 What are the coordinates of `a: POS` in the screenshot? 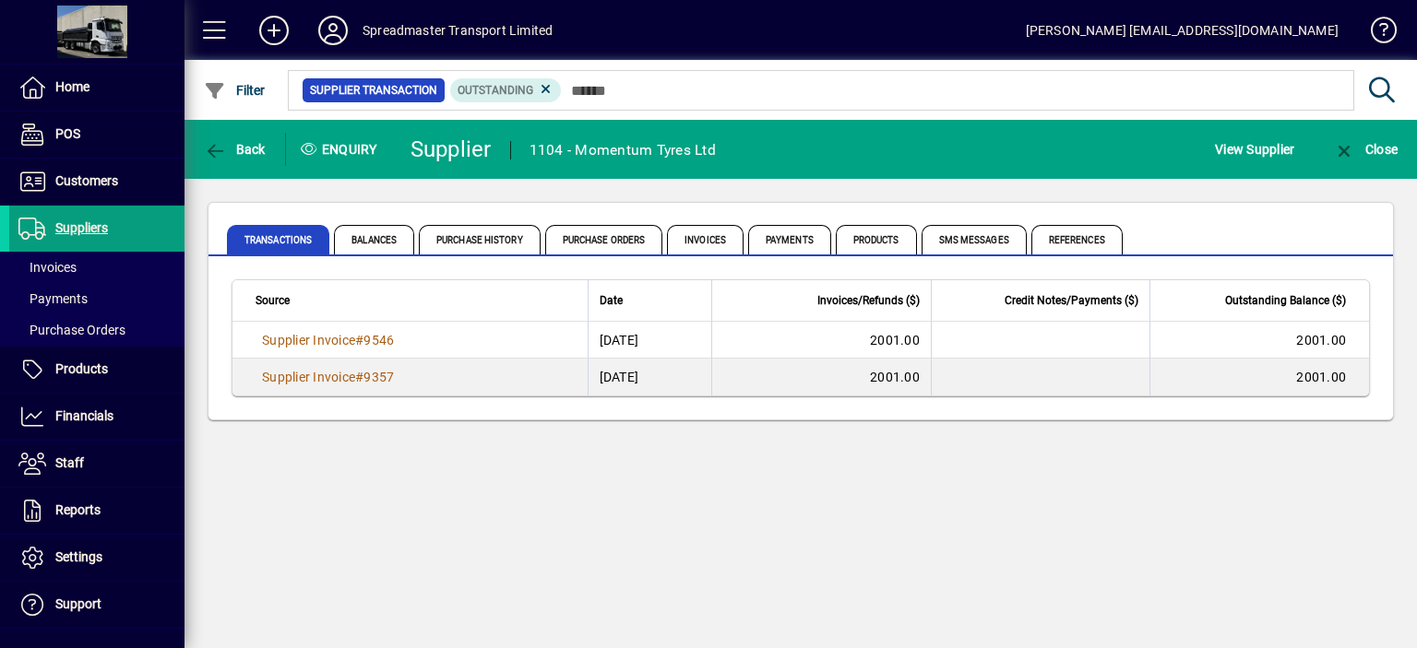 It's located at (97, 135).